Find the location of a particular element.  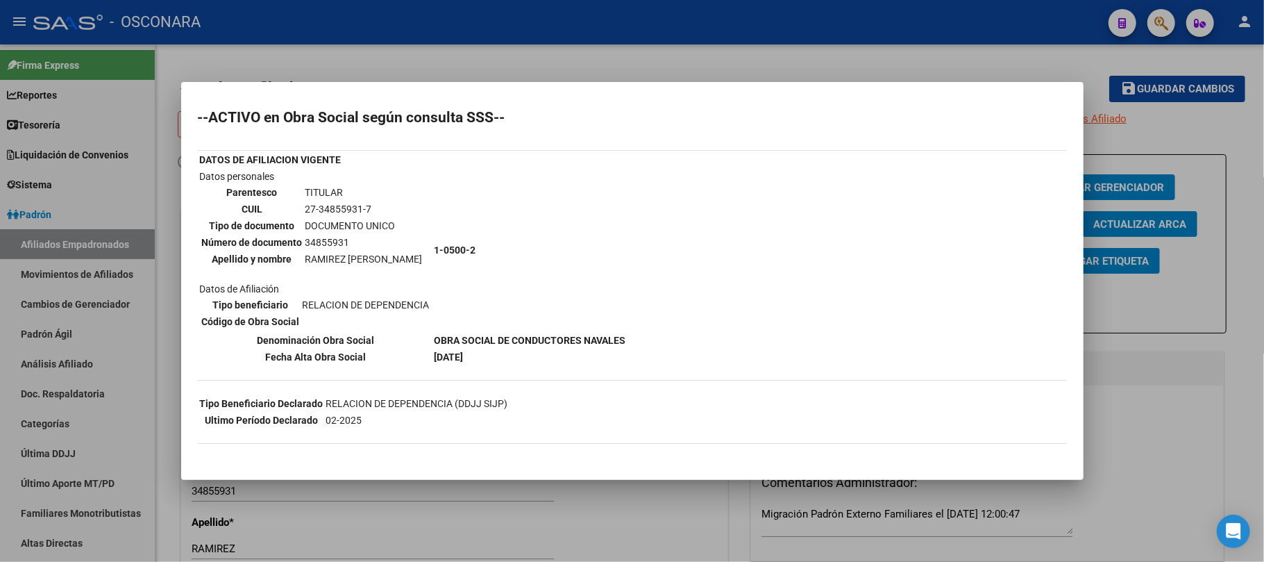

th: Tipo Beneficiario Declarado is located at coordinates (262, 403).